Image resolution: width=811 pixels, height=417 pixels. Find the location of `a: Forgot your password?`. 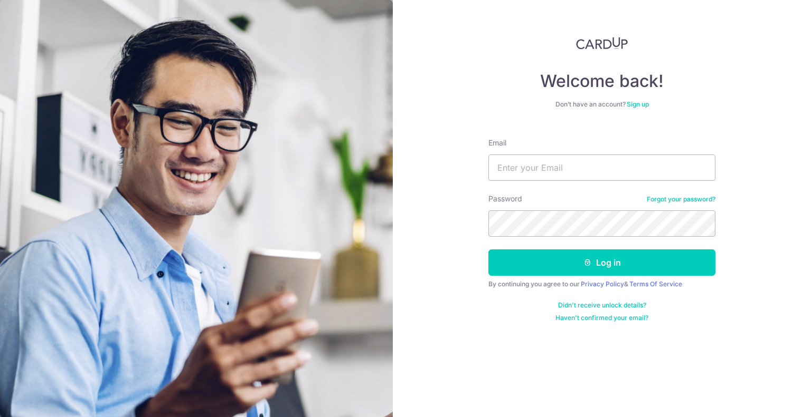

a: Forgot your password? is located at coordinates (681, 199).